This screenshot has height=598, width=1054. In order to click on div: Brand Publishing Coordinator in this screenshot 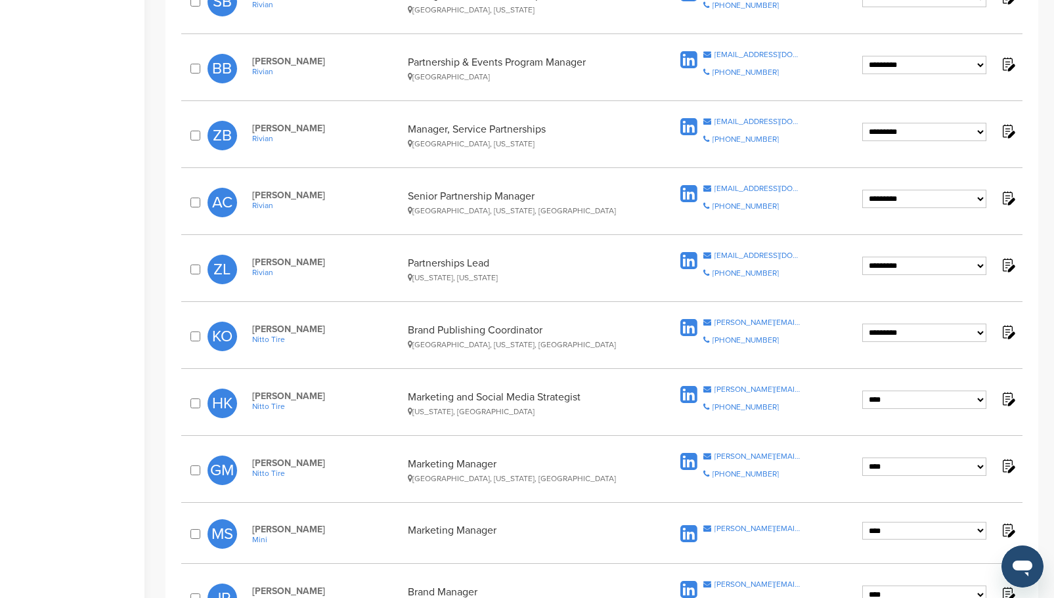, I will do `click(525, 336)`.